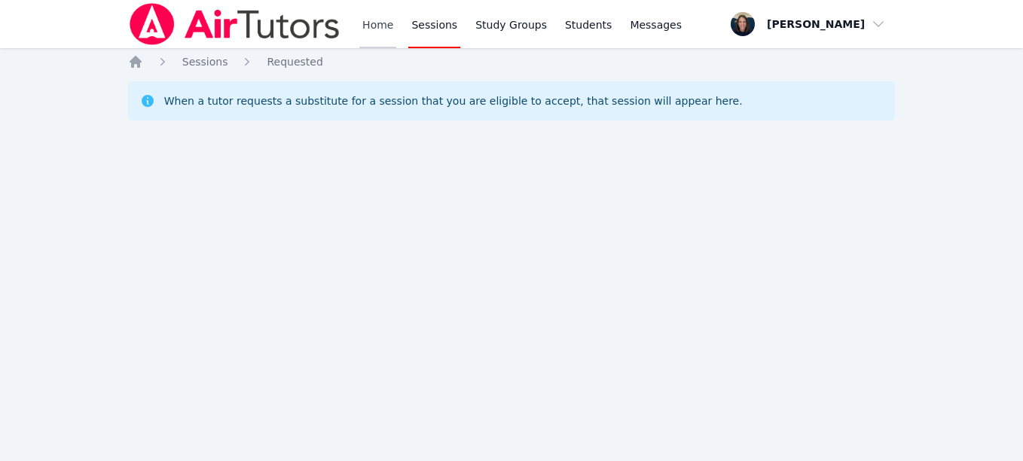 This screenshot has height=461, width=1023. I want to click on nav: Breadcrumb, so click(512, 62).